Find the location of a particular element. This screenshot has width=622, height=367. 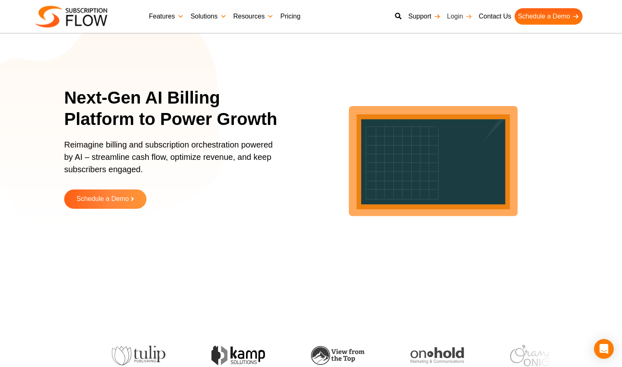

a: Pricing is located at coordinates (290, 16).